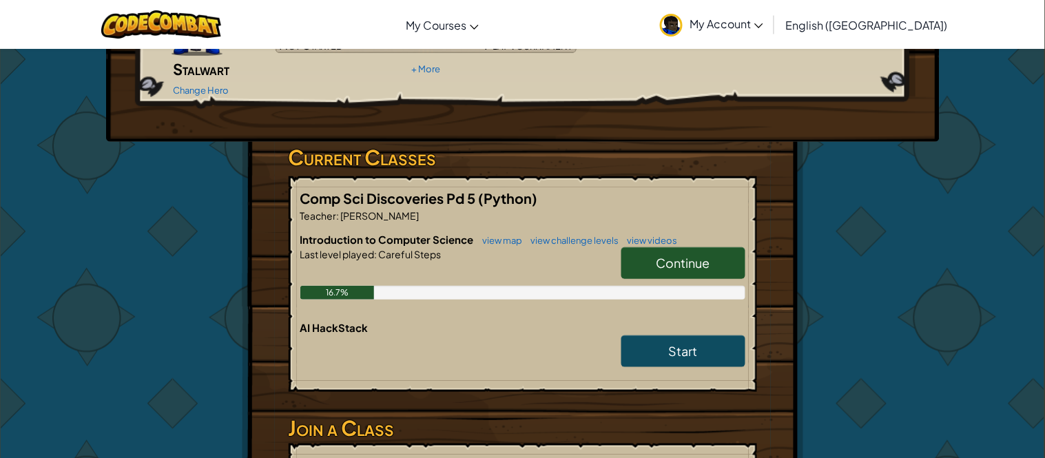 This screenshot has height=458, width=1045. I want to click on a: Start, so click(683, 351).